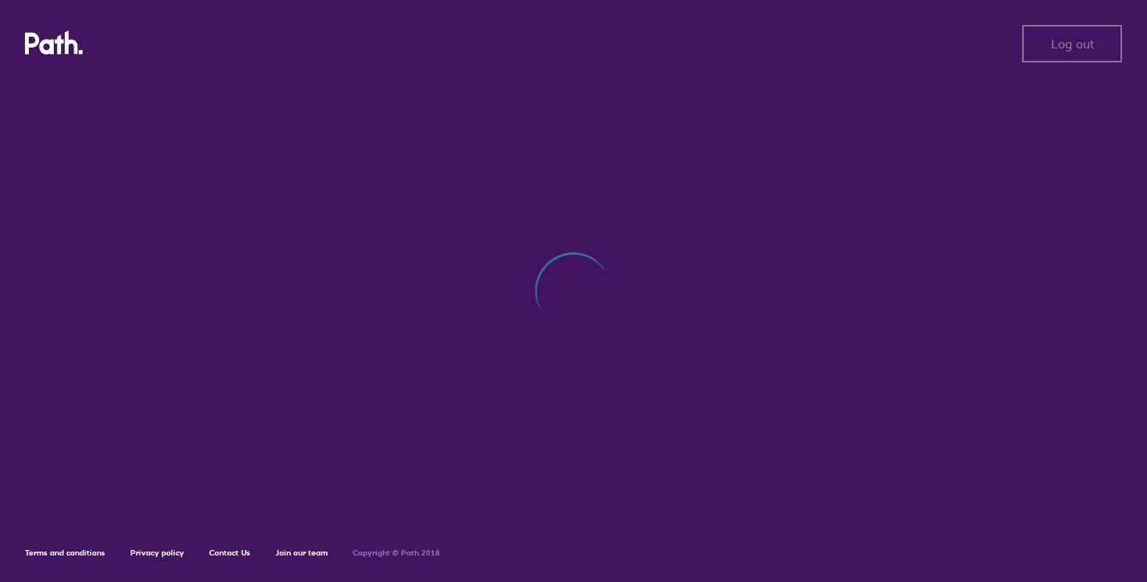 Image resolution: width=1147 pixels, height=582 pixels. Describe the element at coordinates (301, 552) in the screenshot. I see `a: Join our team` at that location.